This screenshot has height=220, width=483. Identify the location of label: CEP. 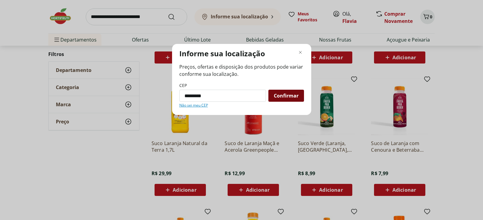
(183, 86).